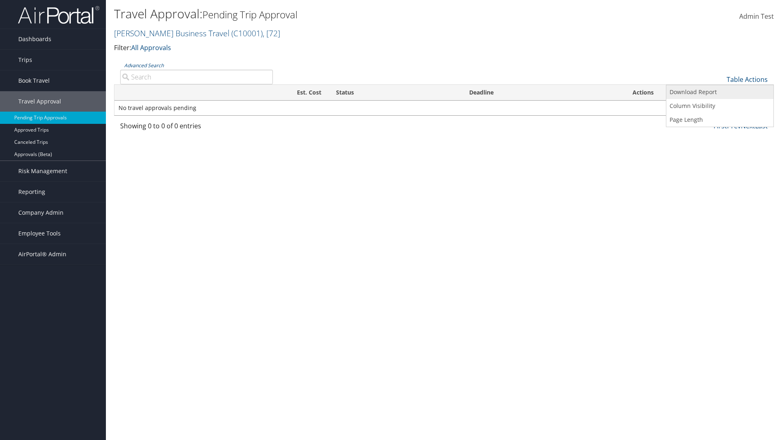  I want to click on a: Download Report, so click(719, 92).